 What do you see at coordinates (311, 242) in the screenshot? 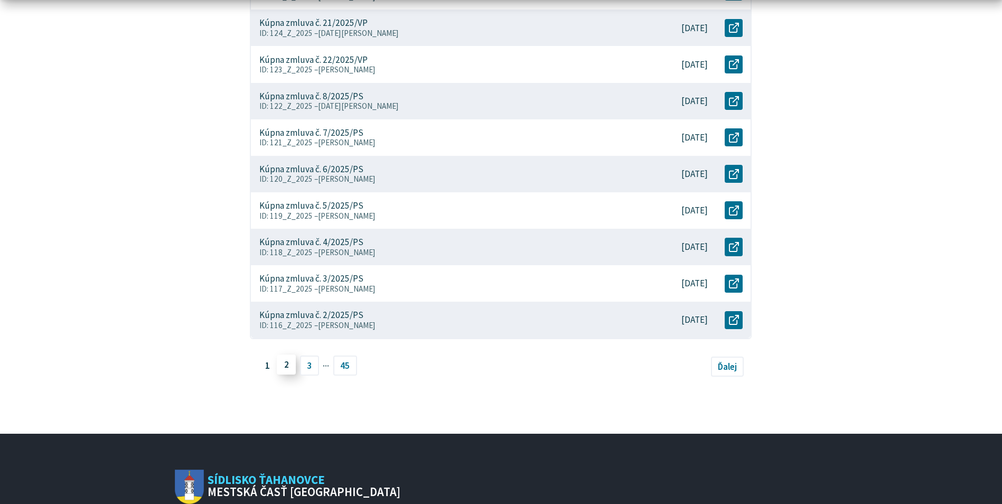
I see `p: Kúpna zmluva č. 4/2025/PS` at bounding box center [311, 242].